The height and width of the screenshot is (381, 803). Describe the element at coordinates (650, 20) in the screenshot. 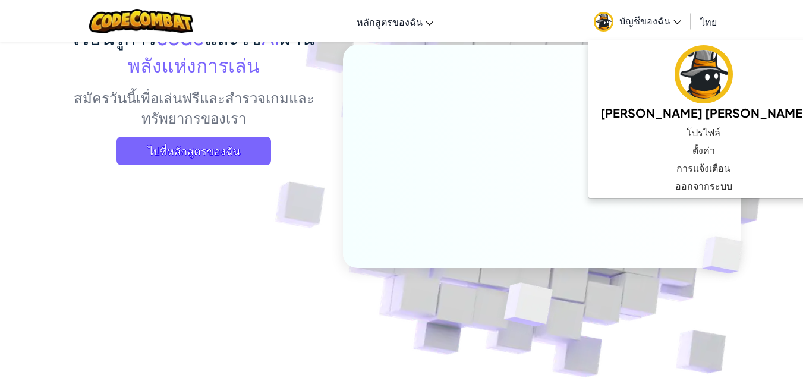

I see `span: บัญชีของฉัน` at that location.